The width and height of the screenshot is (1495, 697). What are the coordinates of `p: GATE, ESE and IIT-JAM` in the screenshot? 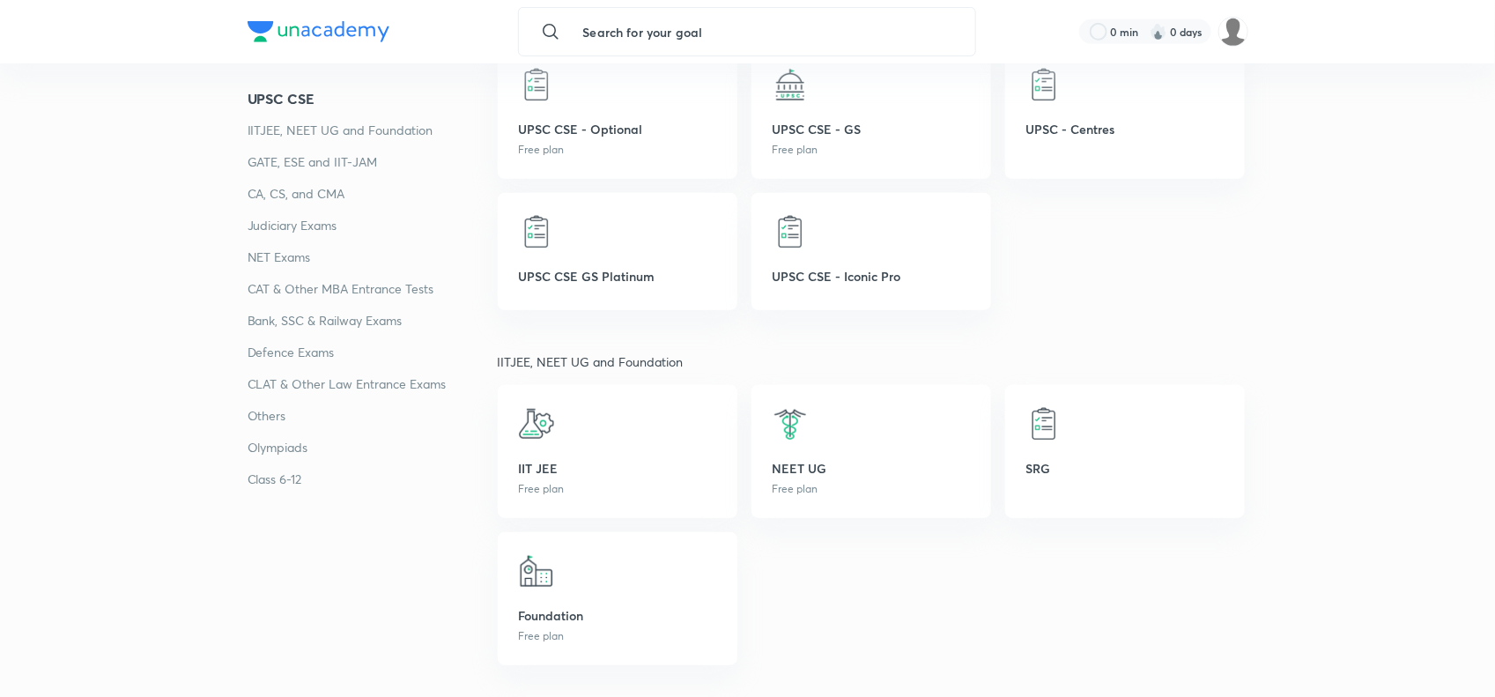 It's located at (373, 162).